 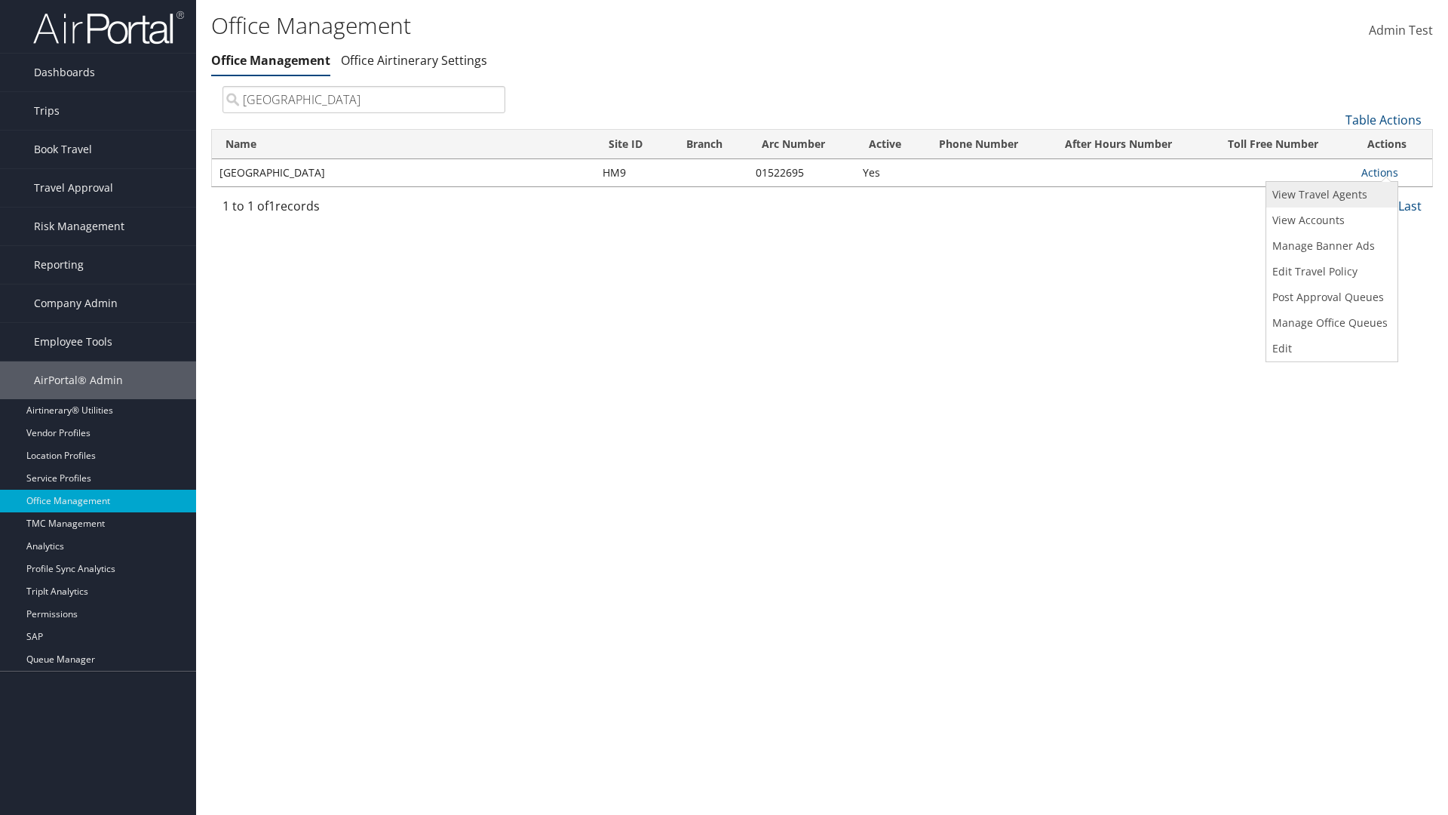 What do you see at coordinates (64, 72) in the screenshot?
I see `span: Dashboards` at bounding box center [64, 72].